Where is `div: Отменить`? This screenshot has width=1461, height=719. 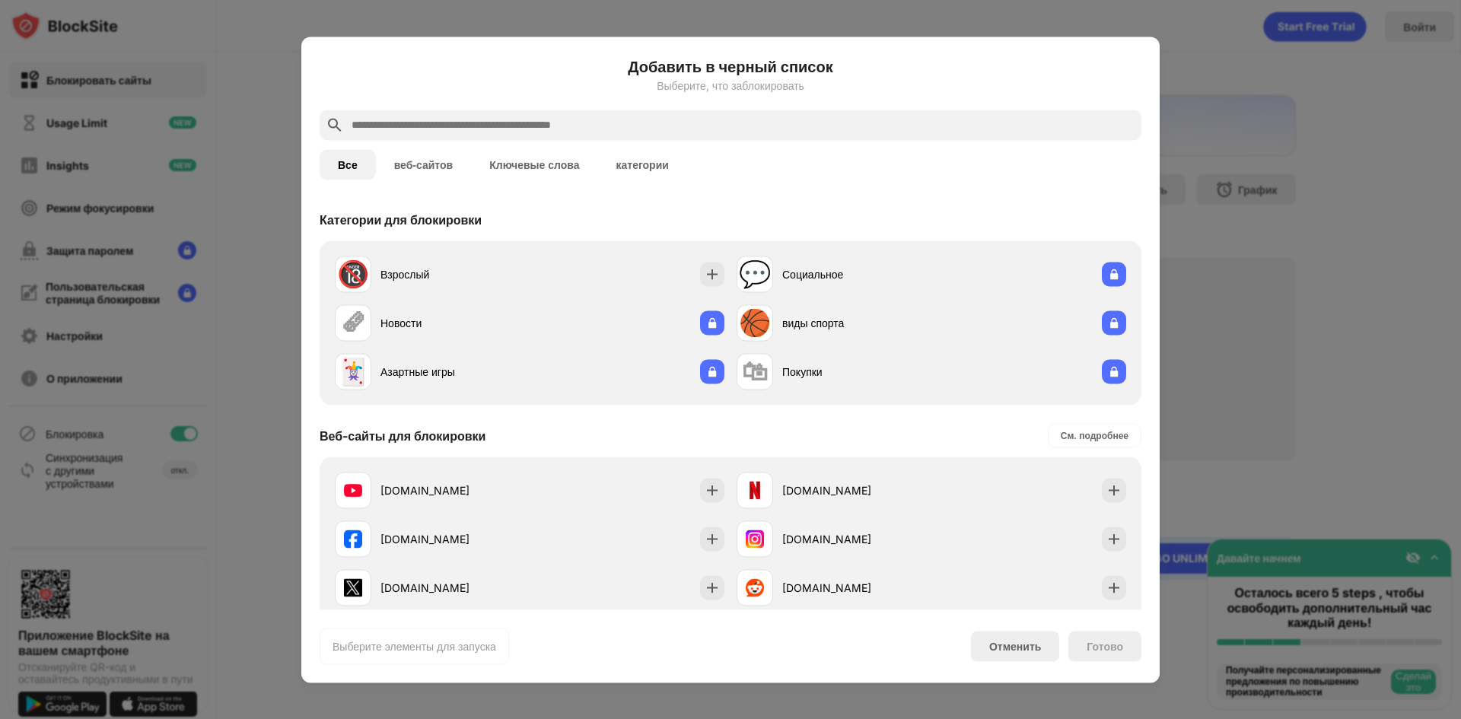
div: Отменить is located at coordinates (1015, 646).